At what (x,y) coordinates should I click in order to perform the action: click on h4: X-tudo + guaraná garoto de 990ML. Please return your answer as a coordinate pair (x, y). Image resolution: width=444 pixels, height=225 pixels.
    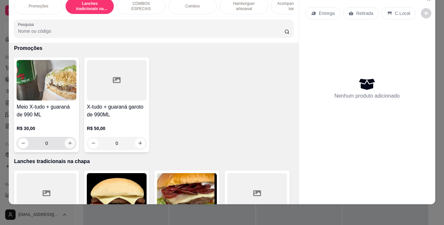
    Looking at the image, I should click on (117, 111).